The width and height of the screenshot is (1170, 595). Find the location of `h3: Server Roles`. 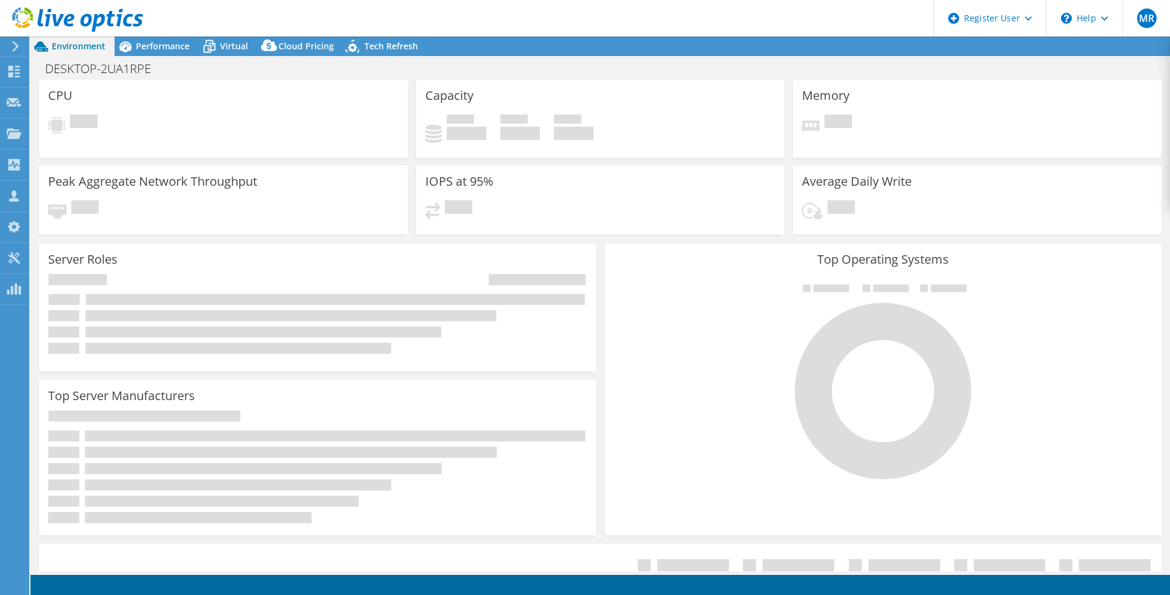

h3: Server Roles is located at coordinates (83, 260).